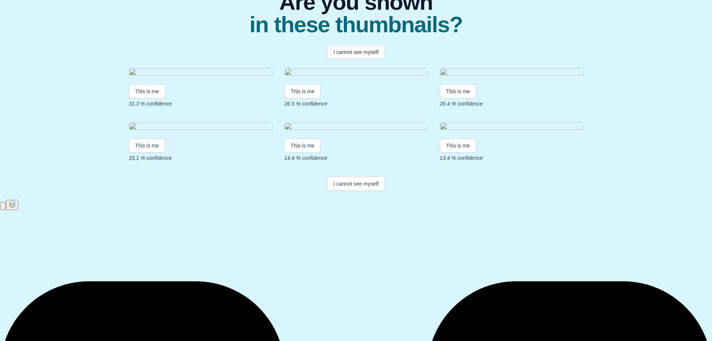 This screenshot has width=712, height=341. What do you see at coordinates (512, 104) in the screenshot?
I see `p: 20.4 % confidence` at bounding box center [512, 104].